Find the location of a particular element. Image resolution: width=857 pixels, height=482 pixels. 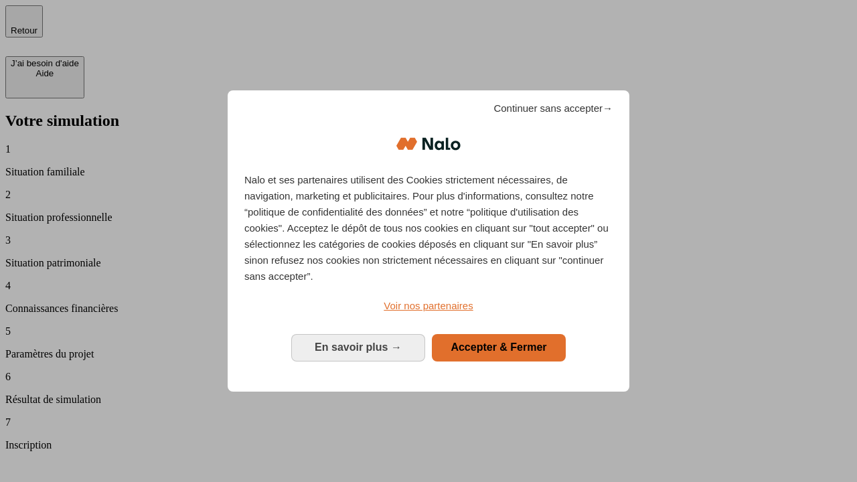

div: Bienvenue chez Nalo Gestion du consentement is located at coordinates (428, 240).